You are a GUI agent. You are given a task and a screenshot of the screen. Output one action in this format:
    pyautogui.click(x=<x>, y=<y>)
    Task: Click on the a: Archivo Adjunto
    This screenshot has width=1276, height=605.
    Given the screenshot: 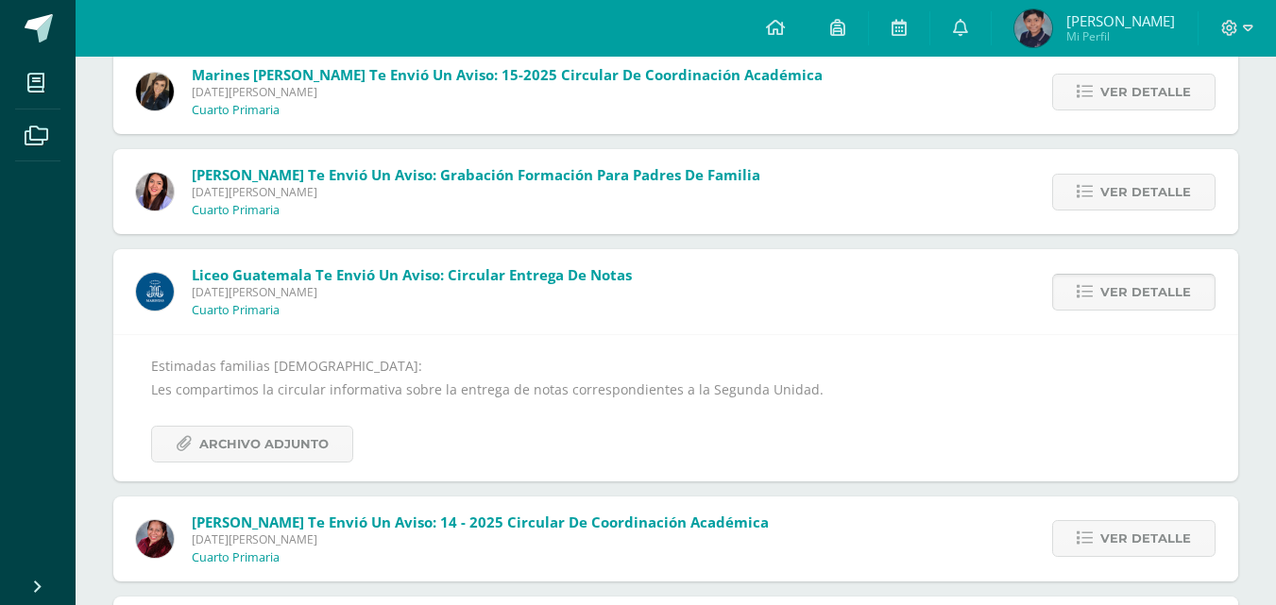 What is the action you would take?
    pyautogui.click(x=252, y=444)
    